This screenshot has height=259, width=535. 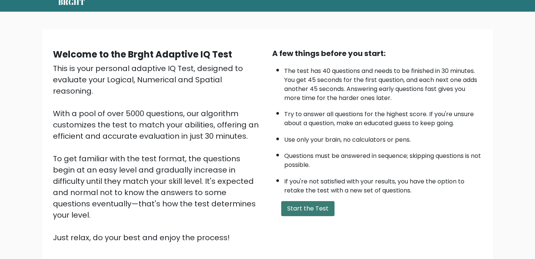 I want to click on li: The test has 40 questions and needs to be finished in 30 minutes. You get 45 seconds for the firs..., so click(x=383, y=83).